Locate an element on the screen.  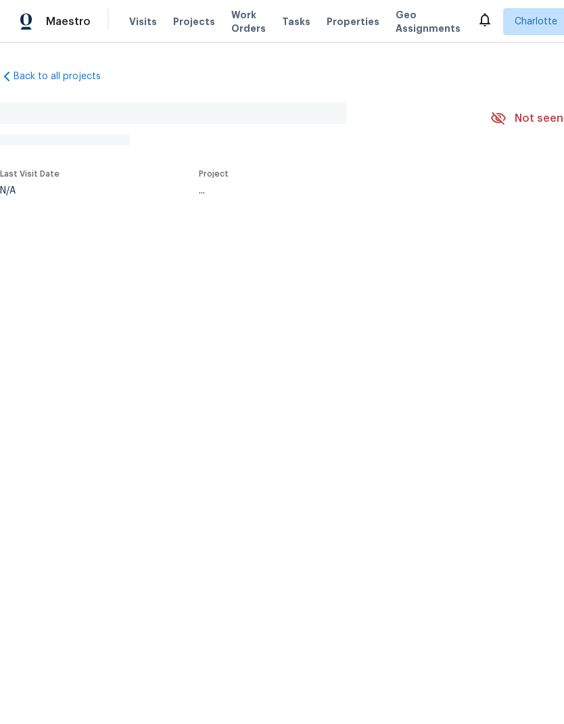
span: Charlotte is located at coordinates (536, 22).